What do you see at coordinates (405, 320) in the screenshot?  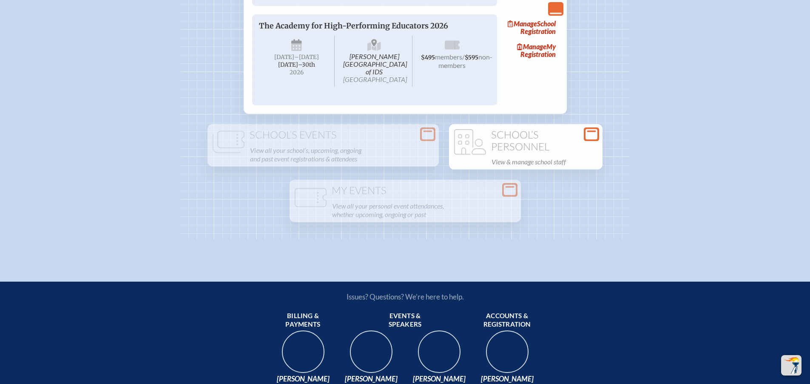 I see `span: Events & speakers` at bounding box center [405, 320].